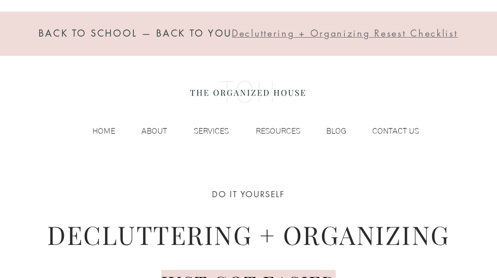  What do you see at coordinates (249, 234) in the screenshot?
I see `span: DECLUTTERING + ORGANIZING` at bounding box center [249, 234].